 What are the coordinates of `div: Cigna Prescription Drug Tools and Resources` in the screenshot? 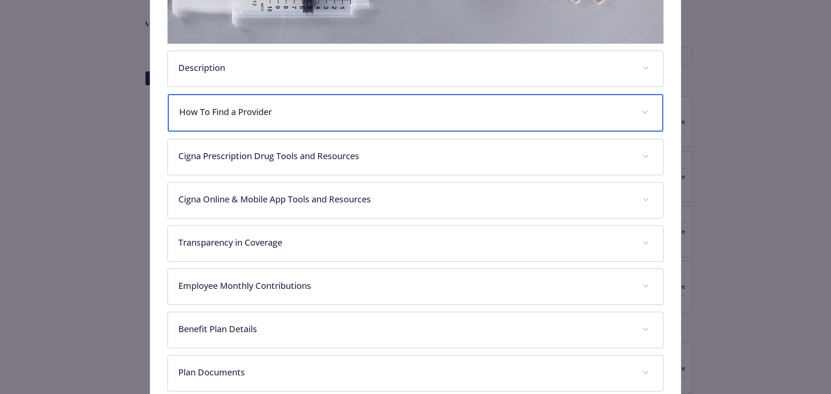 It's located at (415, 157).